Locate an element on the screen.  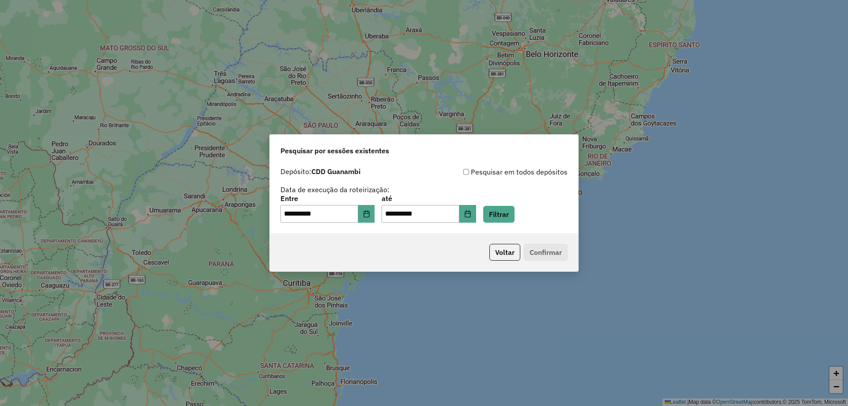
label: até is located at coordinates (428, 198).